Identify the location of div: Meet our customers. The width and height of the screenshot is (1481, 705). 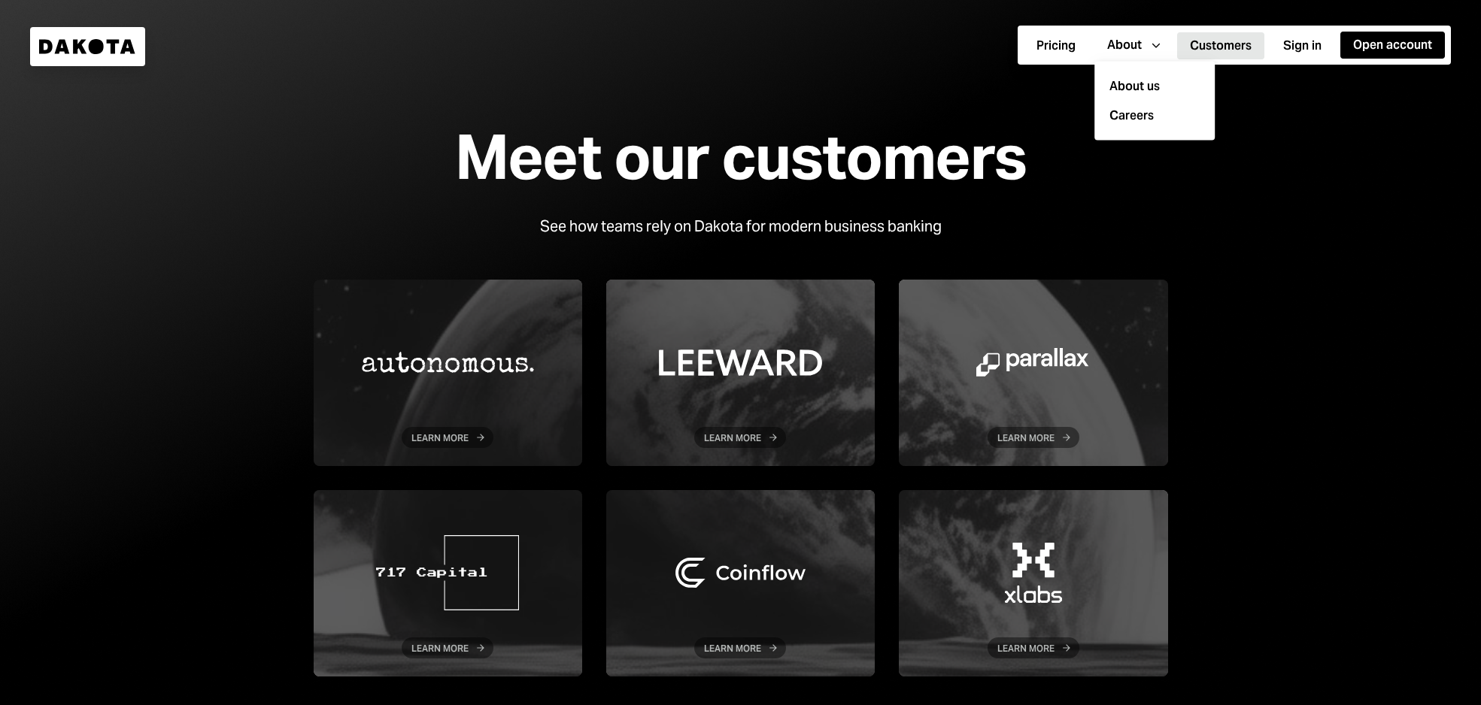
(740, 157).